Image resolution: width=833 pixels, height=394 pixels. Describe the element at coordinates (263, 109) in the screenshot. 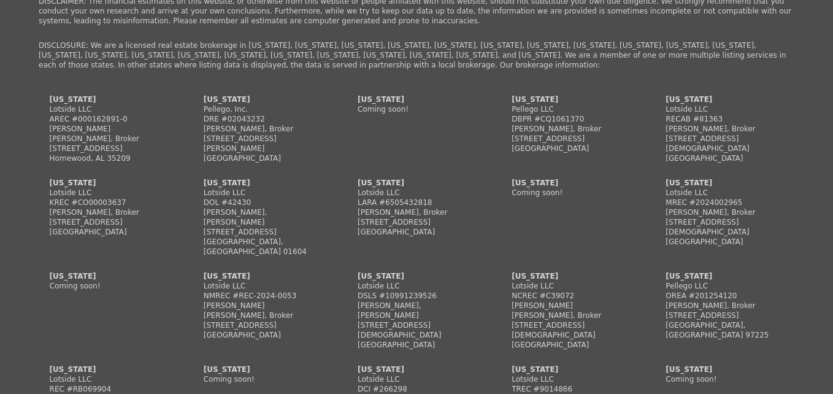

I see `div: Pellego, Inc.` at that location.